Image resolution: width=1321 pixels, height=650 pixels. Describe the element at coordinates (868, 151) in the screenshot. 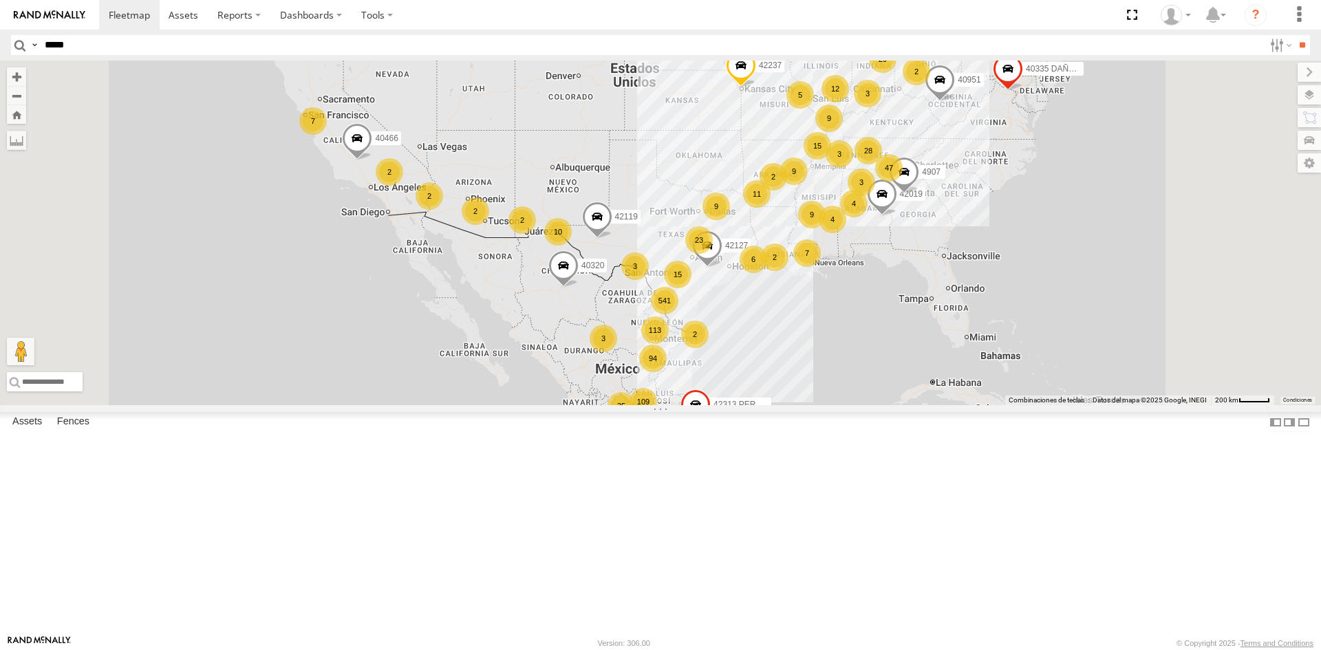

I see `div: 28` at that location.